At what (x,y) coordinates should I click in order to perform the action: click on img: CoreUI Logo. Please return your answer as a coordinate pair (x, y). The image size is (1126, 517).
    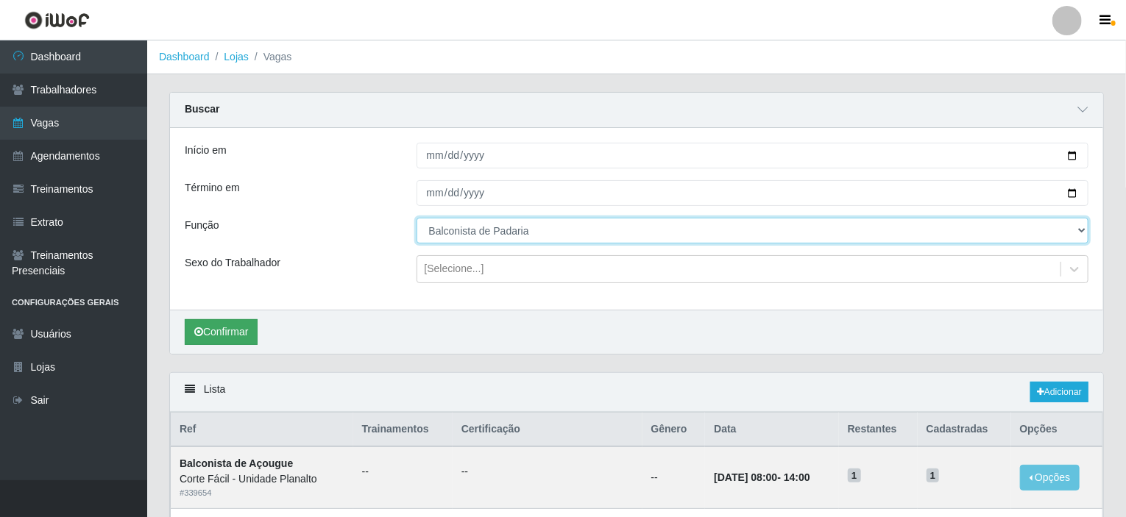
    Looking at the image, I should click on (57, 20).